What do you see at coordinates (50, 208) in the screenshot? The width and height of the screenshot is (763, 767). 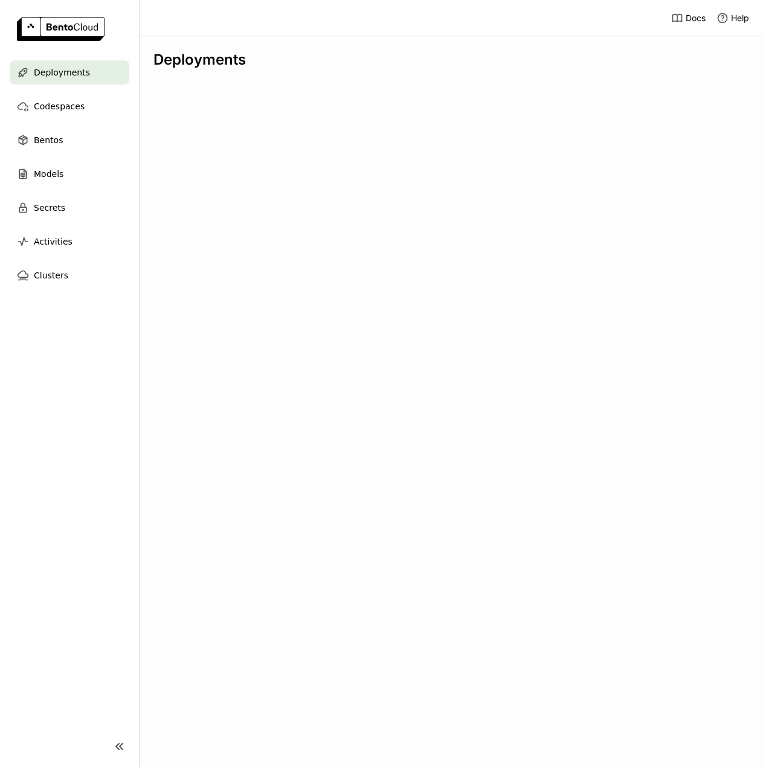 I see `span: Secrets` at bounding box center [50, 208].